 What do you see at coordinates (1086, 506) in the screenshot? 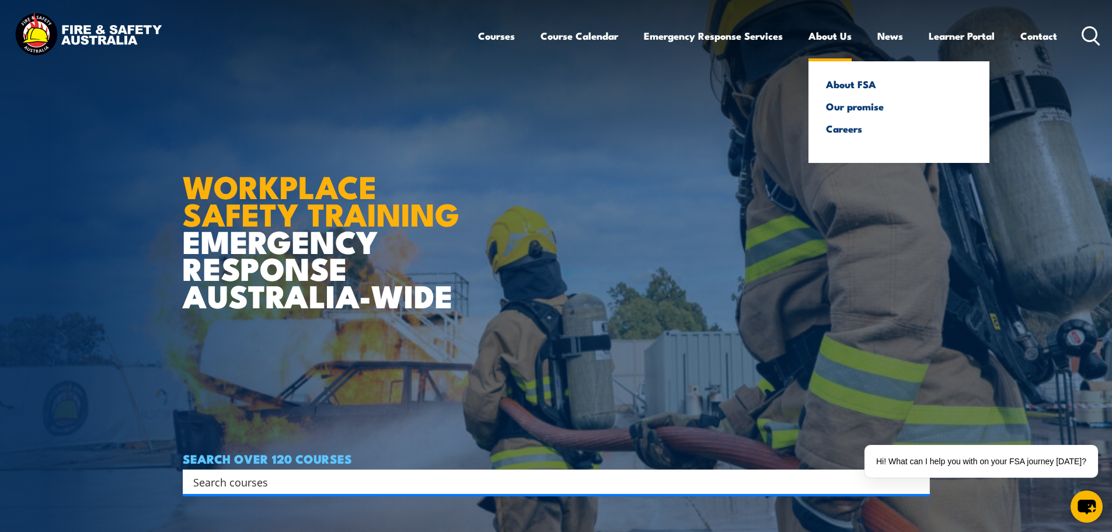
I see `button: chat-button` at bounding box center [1086, 506].